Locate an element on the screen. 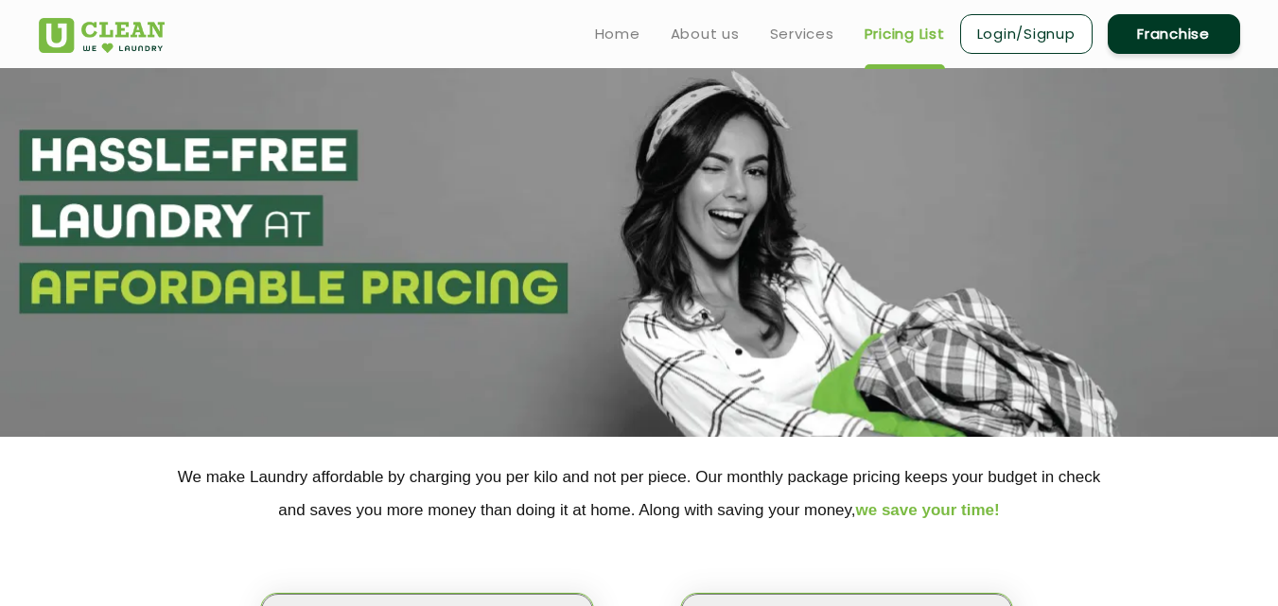 This screenshot has width=1278, height=606. a: Home is located at coordinates (618, 34).